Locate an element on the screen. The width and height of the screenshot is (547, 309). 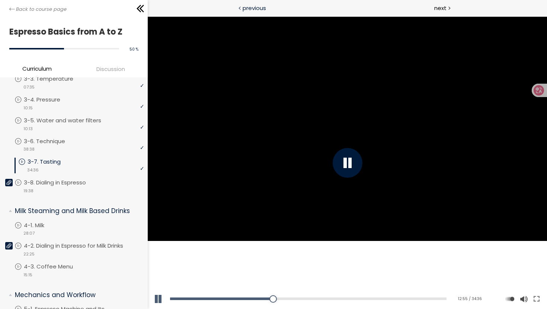
p: 3-6. Technique is located at coordinates (52, 141).